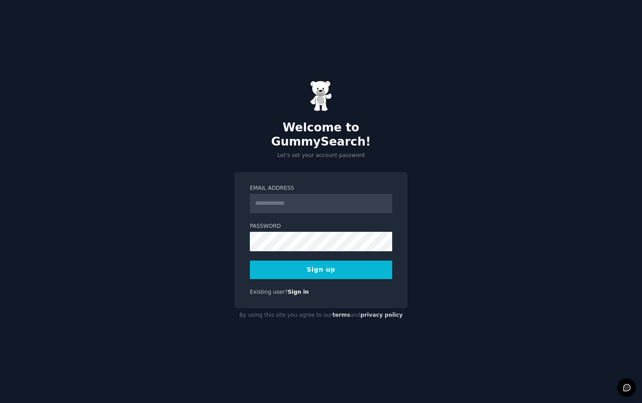 Image resolution: width=642 pixels, height=403 pixels. I want to click on label: Email Address, so click(321, 188).